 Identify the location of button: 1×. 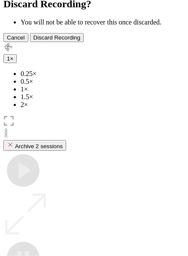
(10, 58).